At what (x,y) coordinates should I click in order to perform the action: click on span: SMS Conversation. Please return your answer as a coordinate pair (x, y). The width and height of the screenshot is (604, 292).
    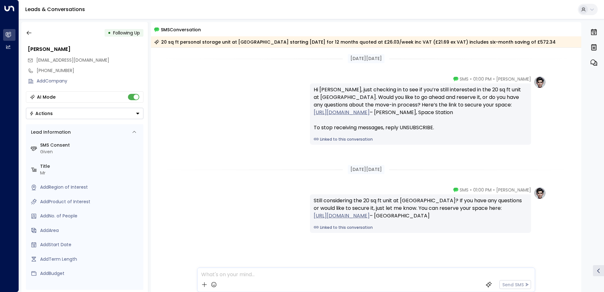
    Looking at the image, I should click on (181, 29).